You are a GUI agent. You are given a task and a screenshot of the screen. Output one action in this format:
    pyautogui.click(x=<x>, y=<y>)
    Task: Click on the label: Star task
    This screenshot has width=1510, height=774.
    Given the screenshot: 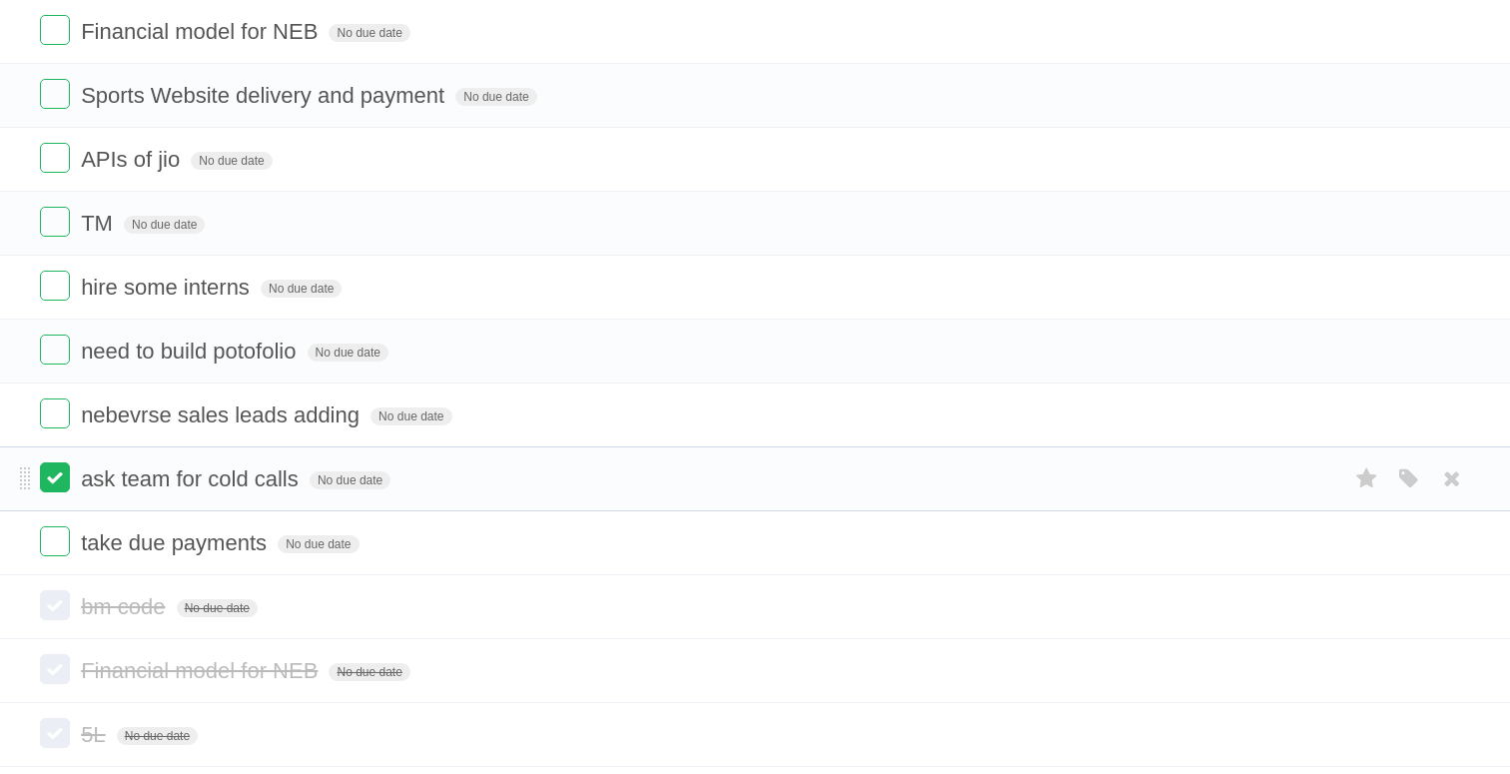 What is the action you would take?
    pyautogui.click(x=1367, y=478)
    